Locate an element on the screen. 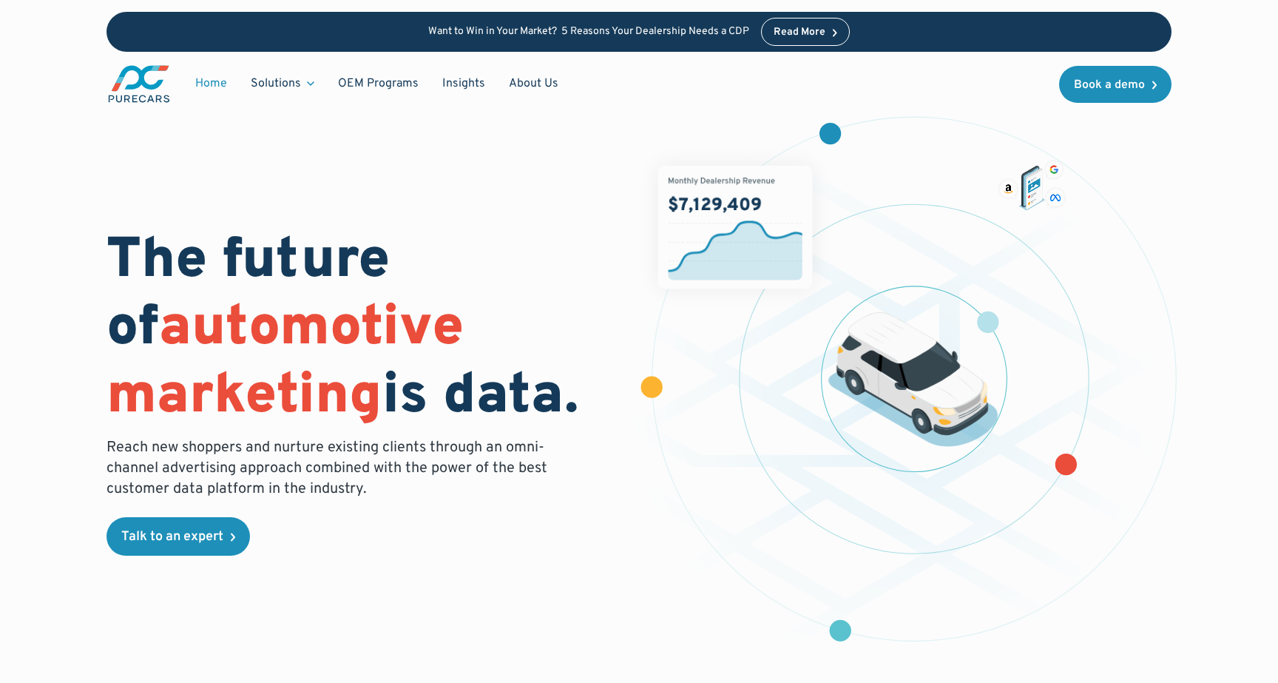 This screenshot has height=683, width=1278. a: About Us is located at coordinates (533, 84).